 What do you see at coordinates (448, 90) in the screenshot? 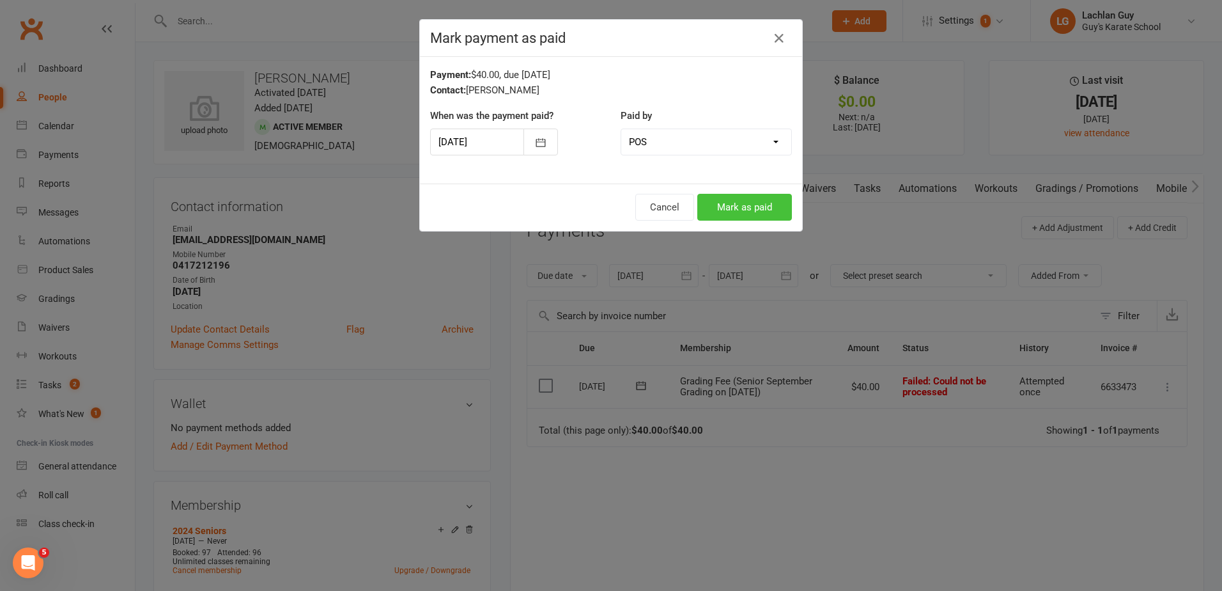
I see `strong: Contact:` at bounding box center [448, 90].